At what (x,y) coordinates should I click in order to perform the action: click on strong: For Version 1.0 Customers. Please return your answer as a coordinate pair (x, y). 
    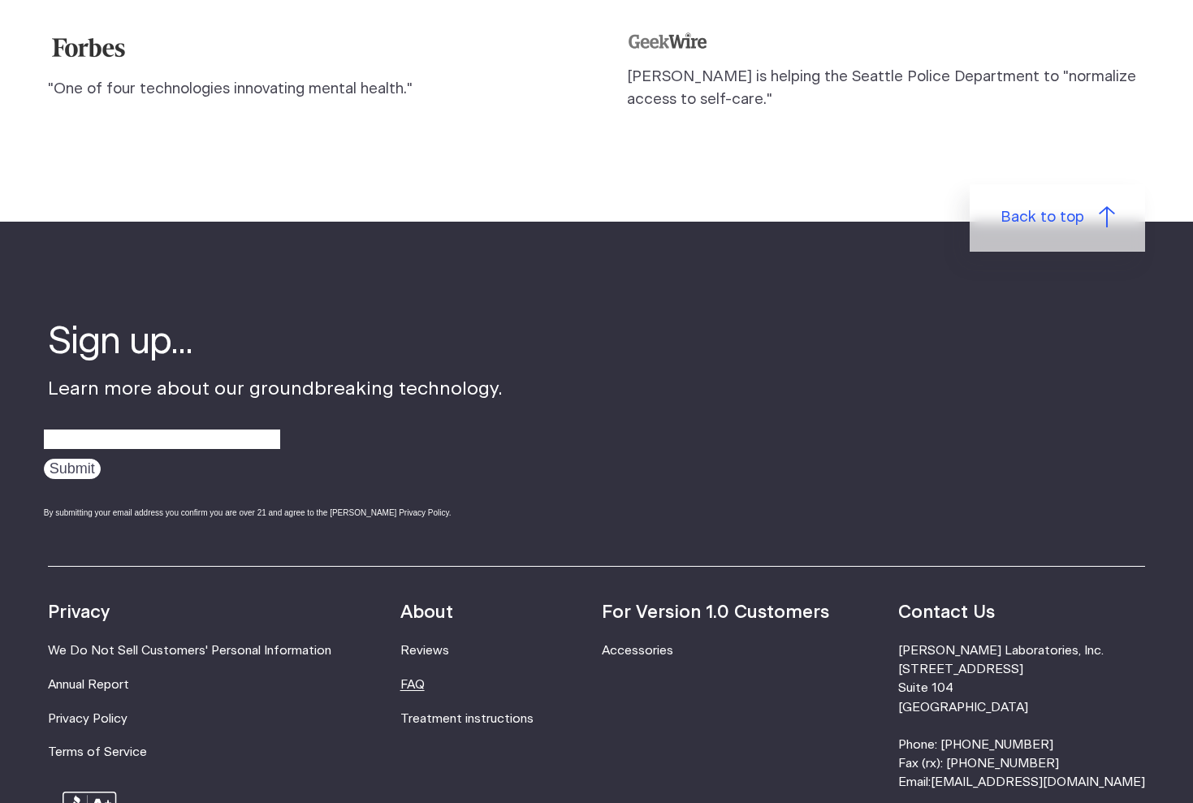
    Looking at the image, I should click on (716, 612).